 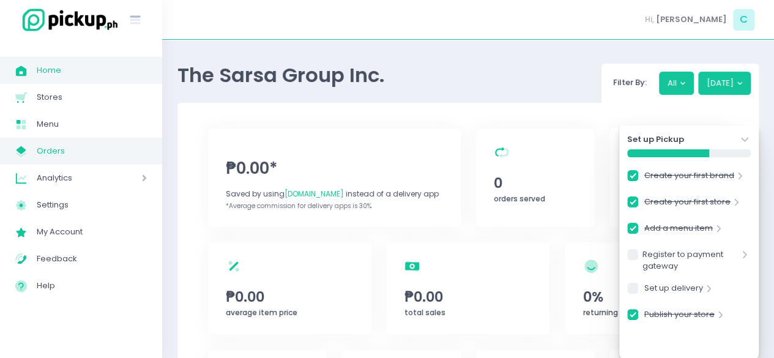 I want to click on span: 0%, so click(x=647, y=297).